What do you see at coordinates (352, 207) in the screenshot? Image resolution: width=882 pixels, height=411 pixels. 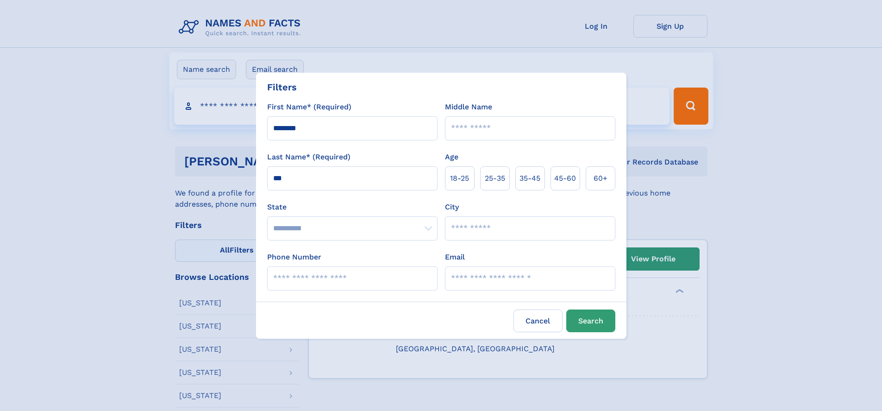 I see `label: State` at bounding box center [352, 207].